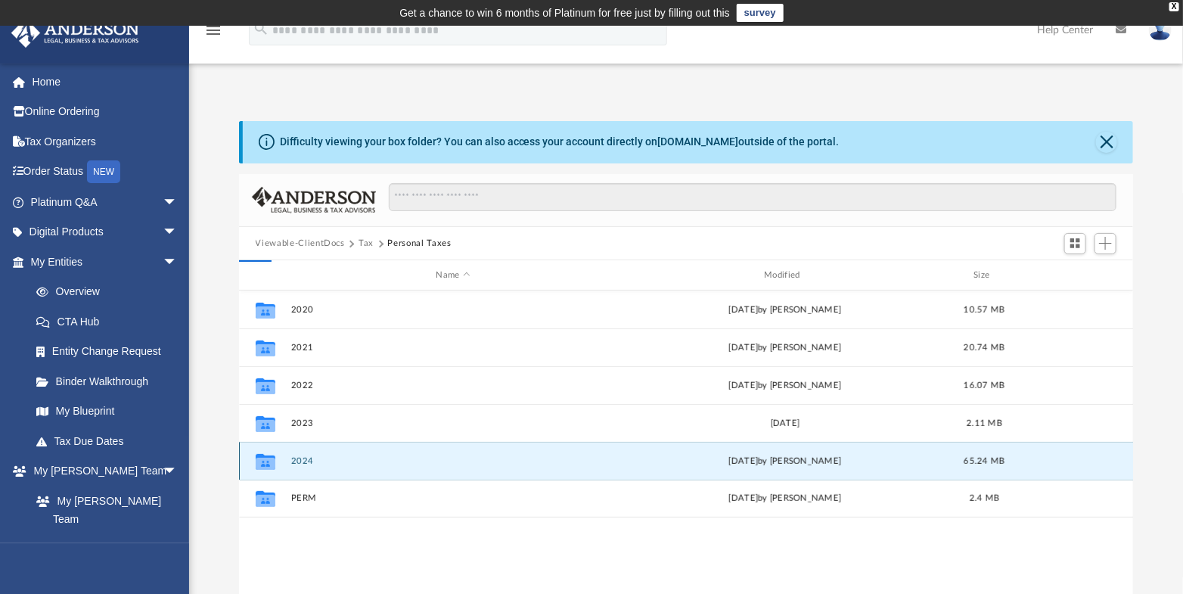 This screenshot has height=594, width=1183. I want to click on a: survey, so click(760, 13).